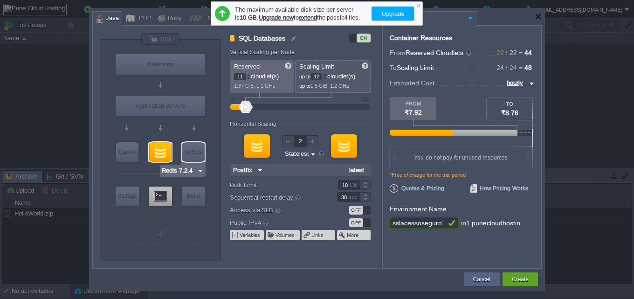  Describe the element at coordinates (127, 196) in the screenshot. I see `div: Storage Containers` at that location.